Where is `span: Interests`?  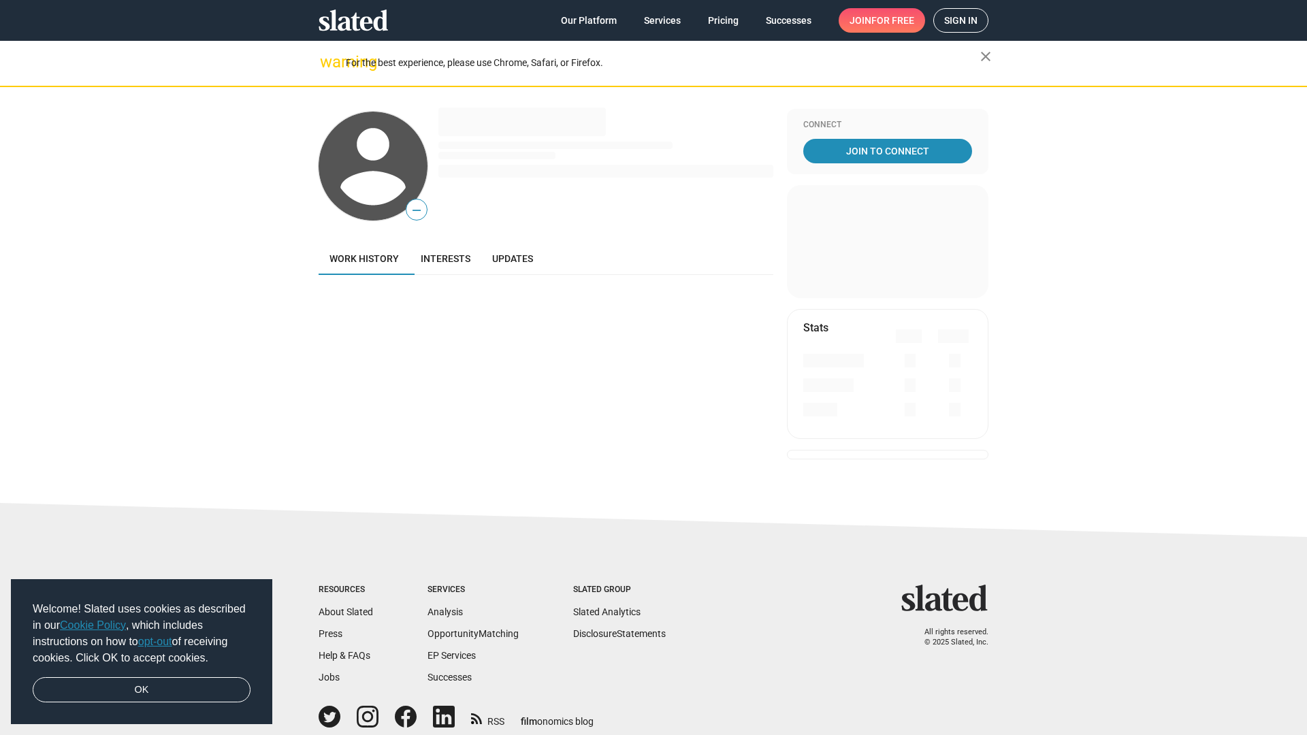 span: Interests is located at coordinates (445, 259).